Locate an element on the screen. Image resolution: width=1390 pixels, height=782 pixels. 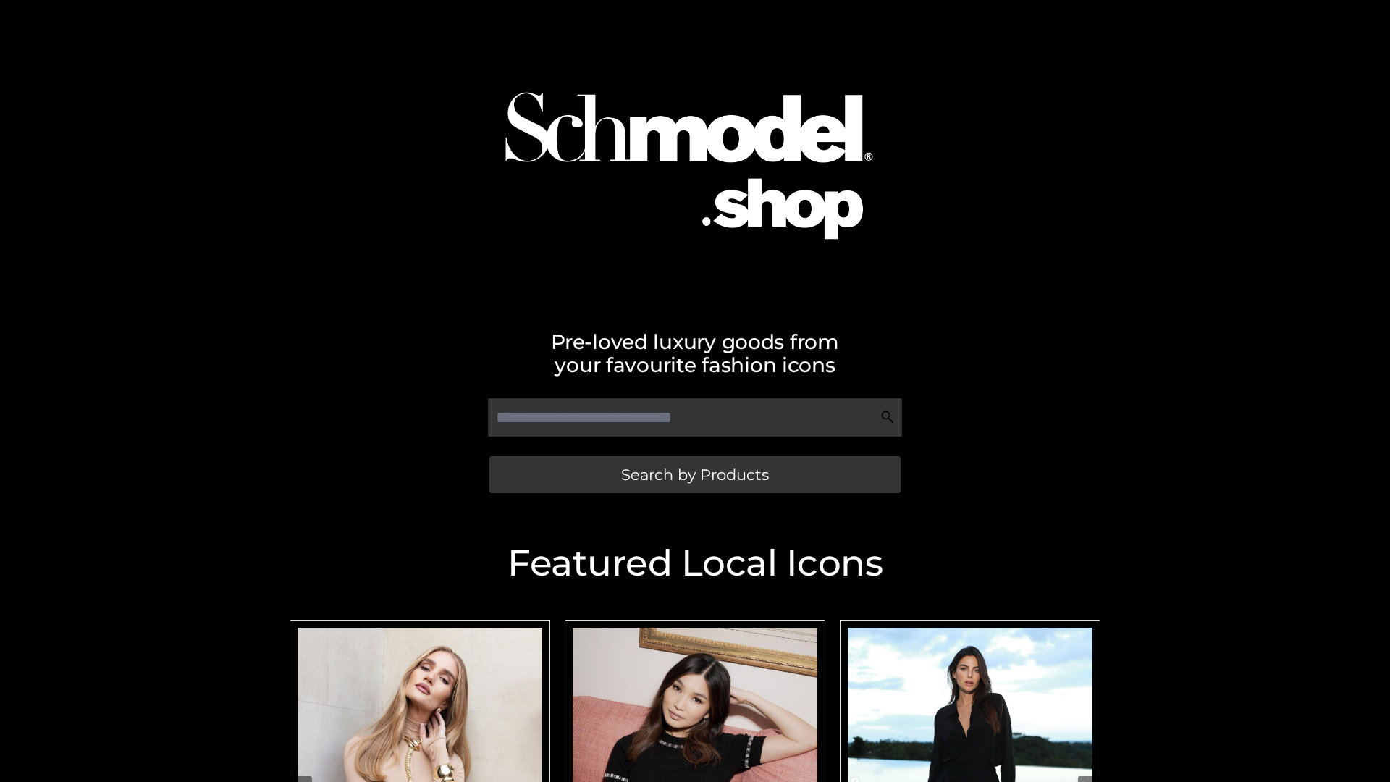
img: Search Icon is located at coordinates (888, 417).